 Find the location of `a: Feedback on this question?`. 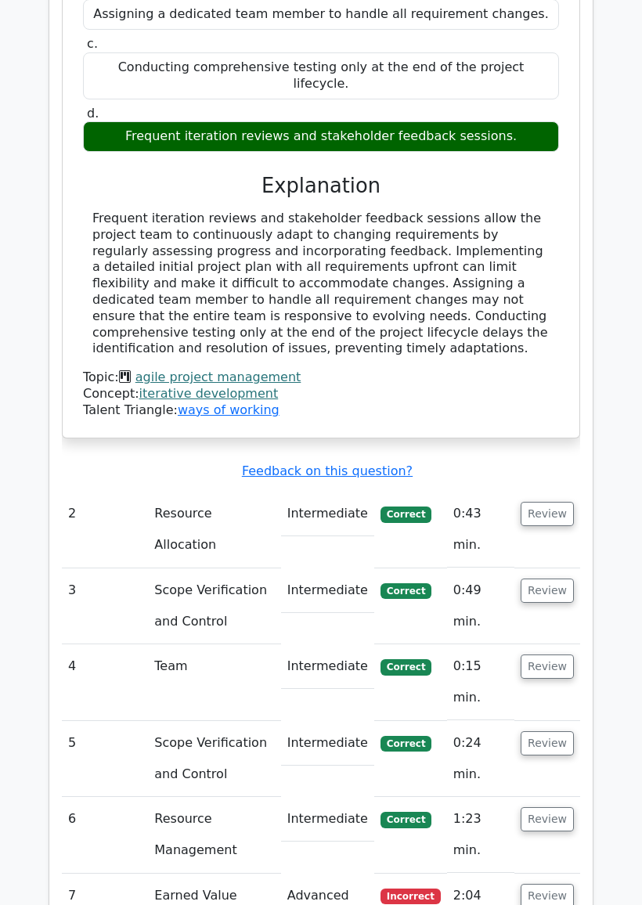

a: Feedback on this question? is located at coordinates (327, 470).